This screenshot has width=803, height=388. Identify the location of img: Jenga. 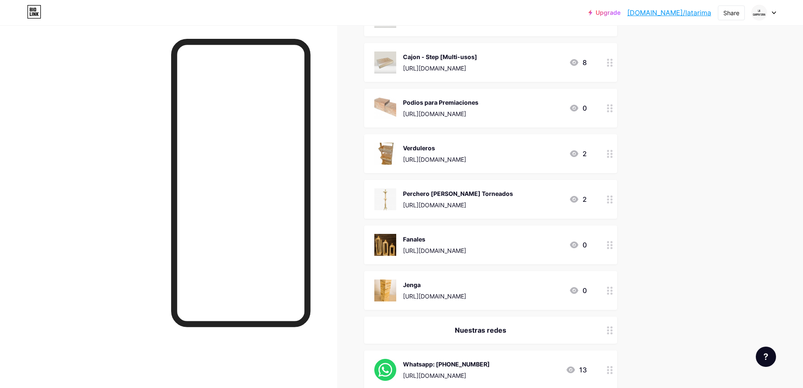
(385, 290).